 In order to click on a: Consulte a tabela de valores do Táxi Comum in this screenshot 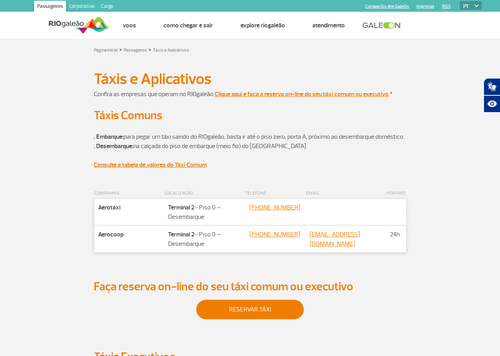, I will do `click(150, 165)`.